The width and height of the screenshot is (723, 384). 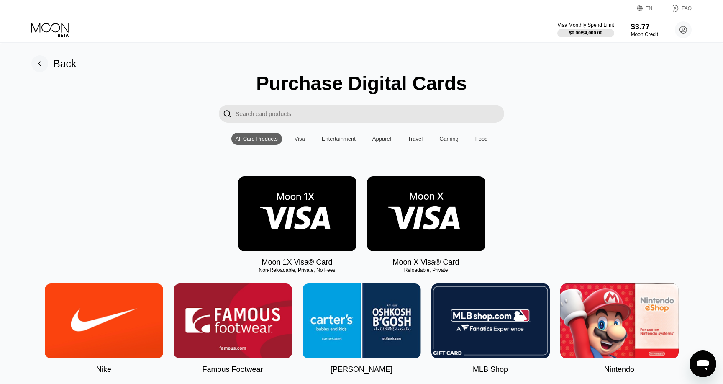 What do you see at coordinates (297, 262) in the screenshot?
I see `div: Moon 1X Visa® Card` at bounding box center [297, 262].